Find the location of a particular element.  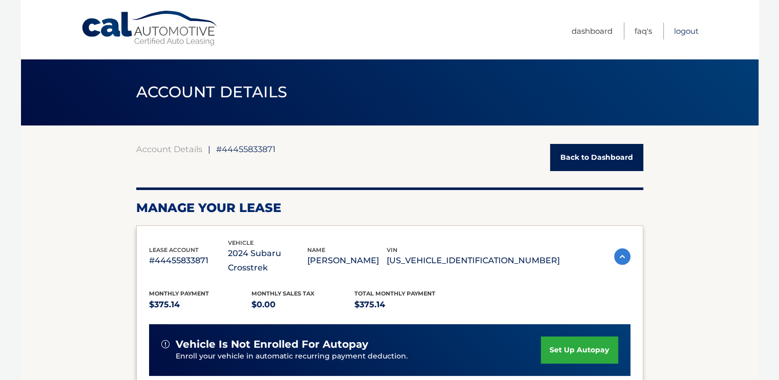

span: vehicle is not enrolled for autopay is located at coordinates (272, 344).